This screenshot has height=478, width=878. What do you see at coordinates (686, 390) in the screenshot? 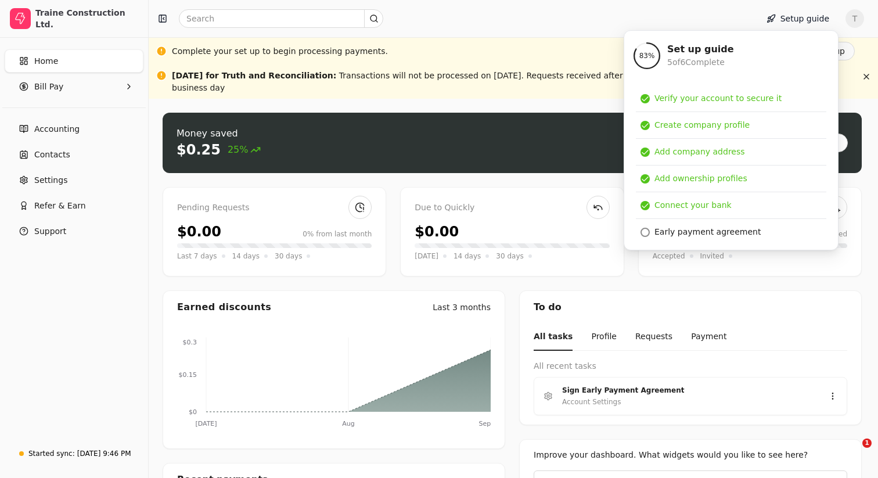
I see `div: Sign Early Payment Agreement` at bounding box center [686, 390].